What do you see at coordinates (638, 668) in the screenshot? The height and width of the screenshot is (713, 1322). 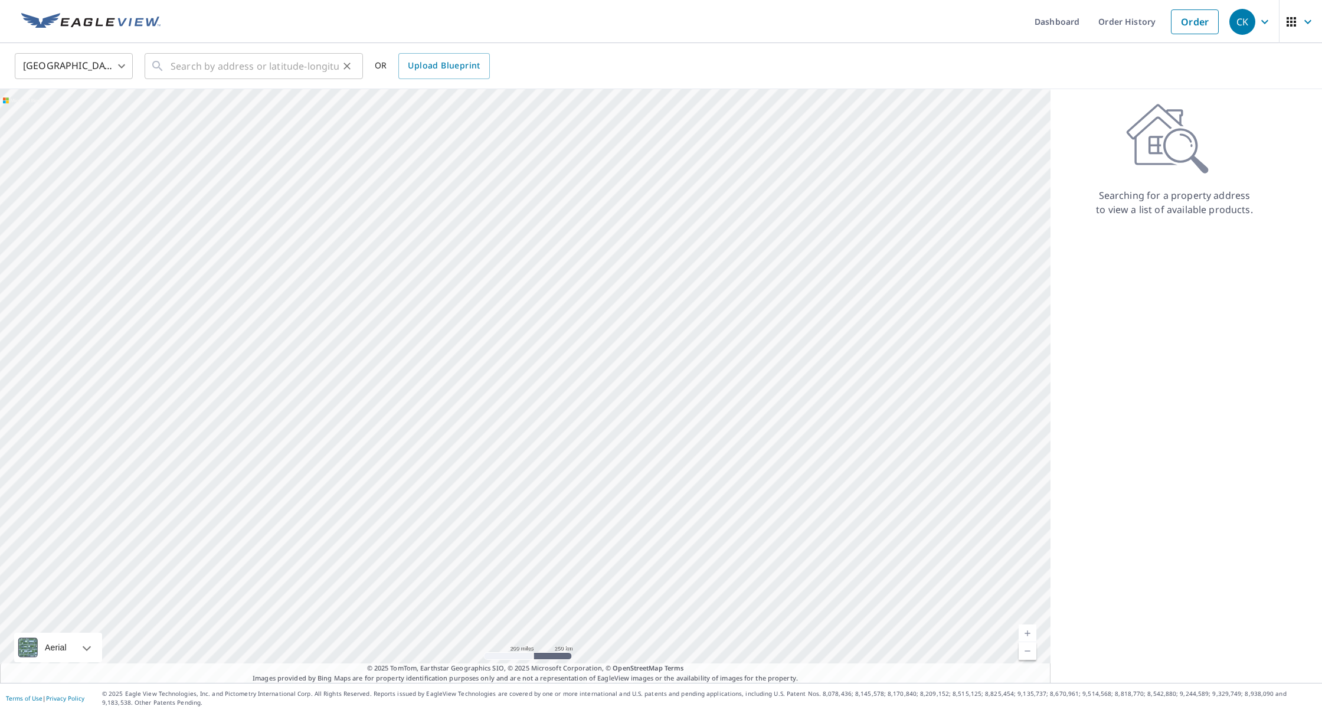 I see `a: OpenStreetMap` at bounding box center [638, 668].